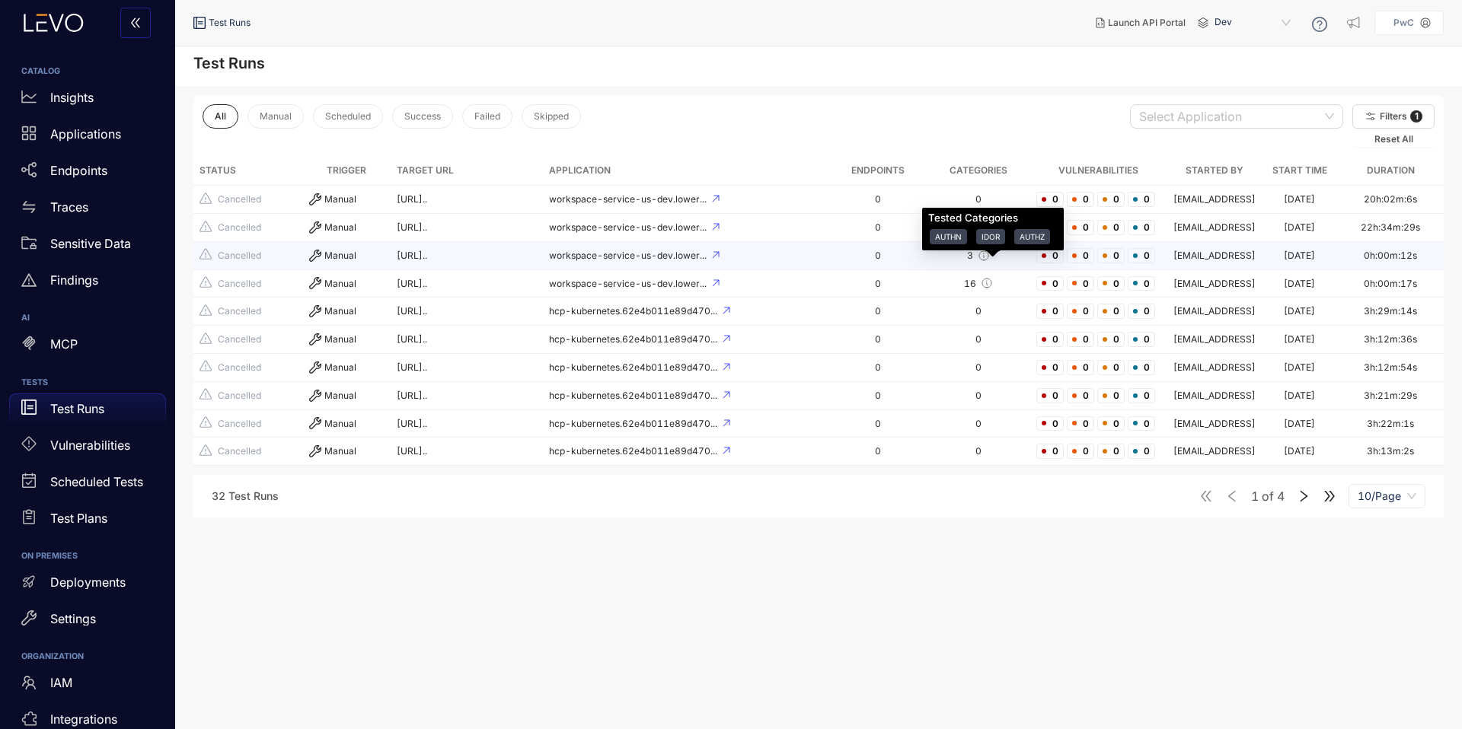  I want to click on a: Test Runs, so click(88, 412).